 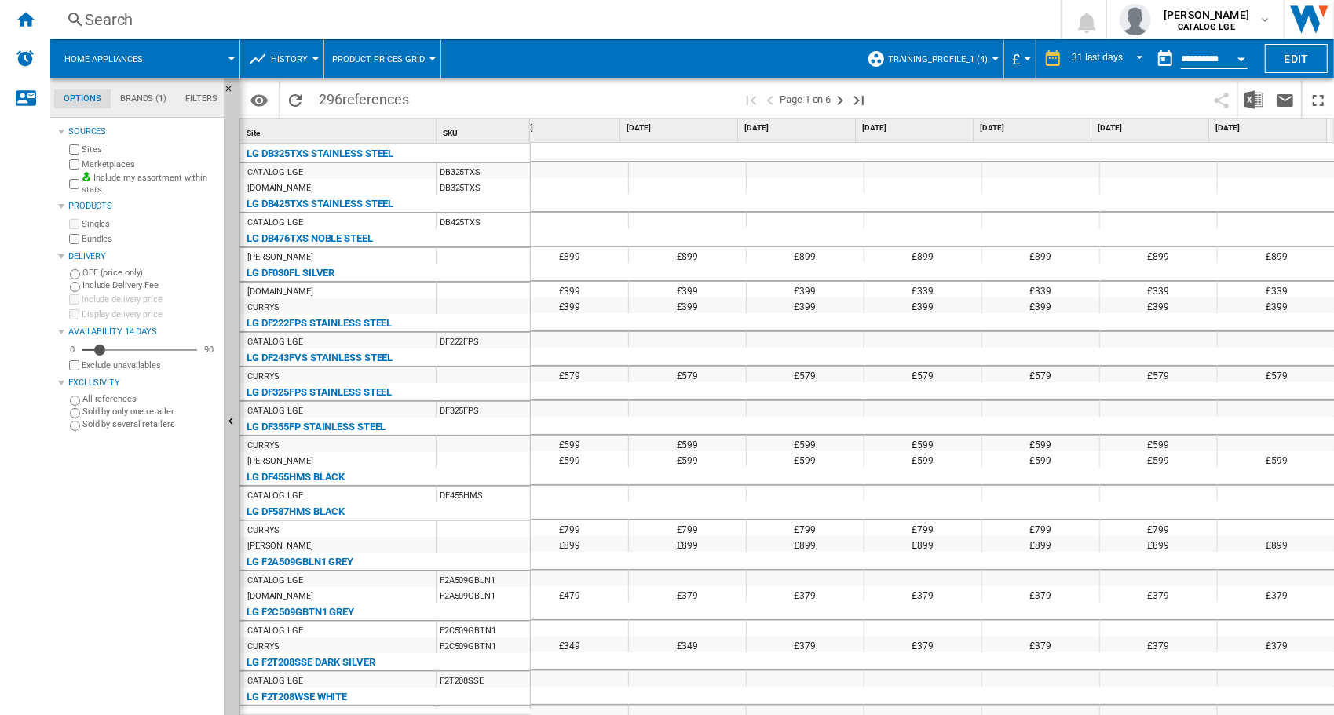 I want to click on div: Search, so click(x=552, y=20).